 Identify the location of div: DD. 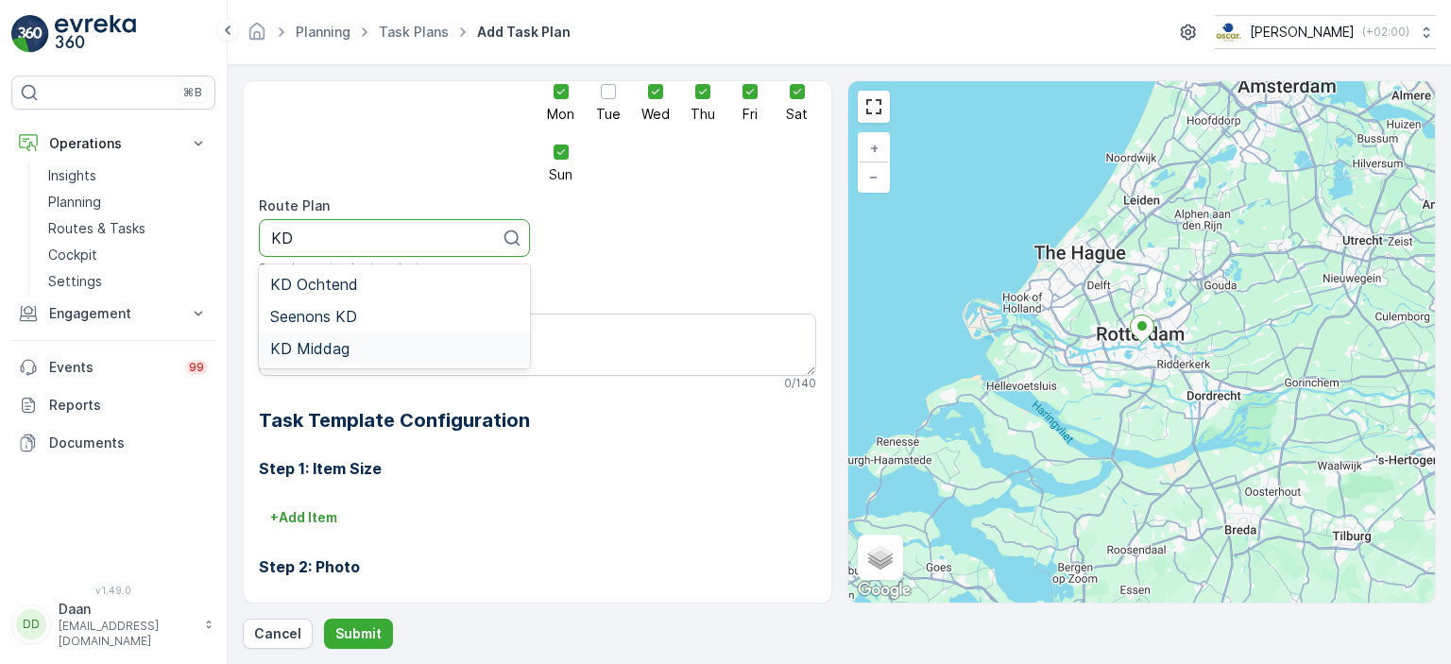
(31, 624).